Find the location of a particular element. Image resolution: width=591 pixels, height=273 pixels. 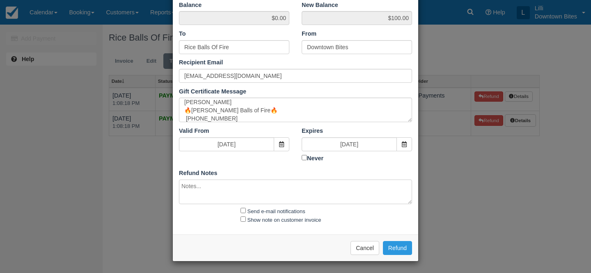

label: Balance is located at coordinates (190, 5).